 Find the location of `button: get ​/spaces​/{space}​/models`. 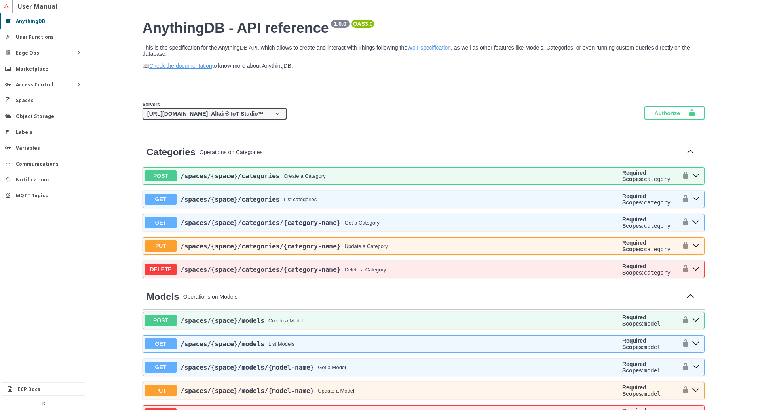

button: get ​/spaces​/{space}​/models is located at coordinates (696, 344).